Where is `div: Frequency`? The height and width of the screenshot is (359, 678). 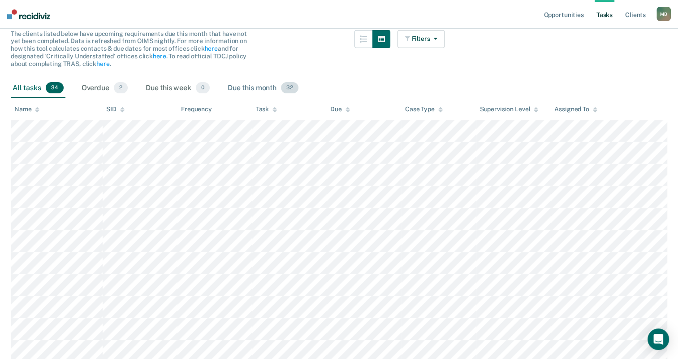 div: Frequency is located at coordinates (196, 109).